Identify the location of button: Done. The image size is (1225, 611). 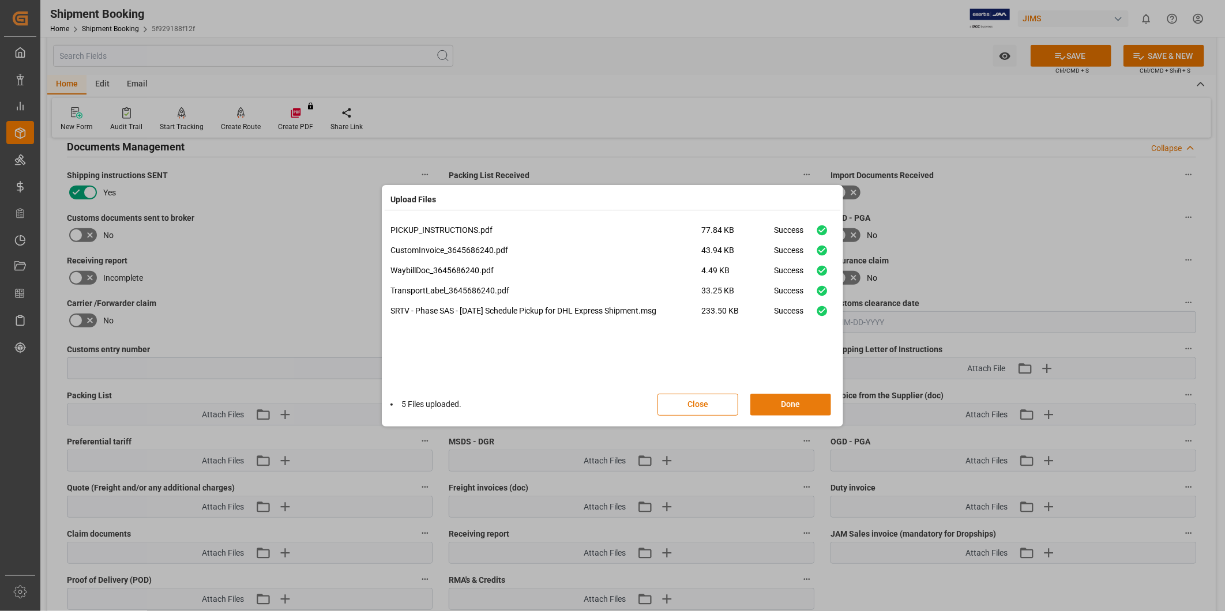
(790, 405).